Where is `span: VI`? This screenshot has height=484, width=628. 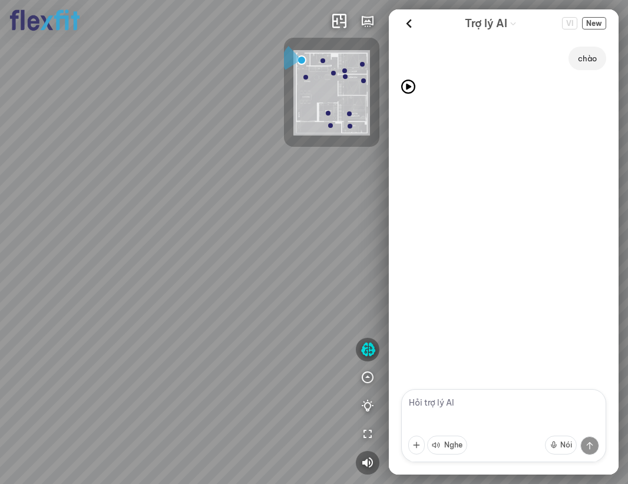
span: VI is located at coordinates (570, 23).